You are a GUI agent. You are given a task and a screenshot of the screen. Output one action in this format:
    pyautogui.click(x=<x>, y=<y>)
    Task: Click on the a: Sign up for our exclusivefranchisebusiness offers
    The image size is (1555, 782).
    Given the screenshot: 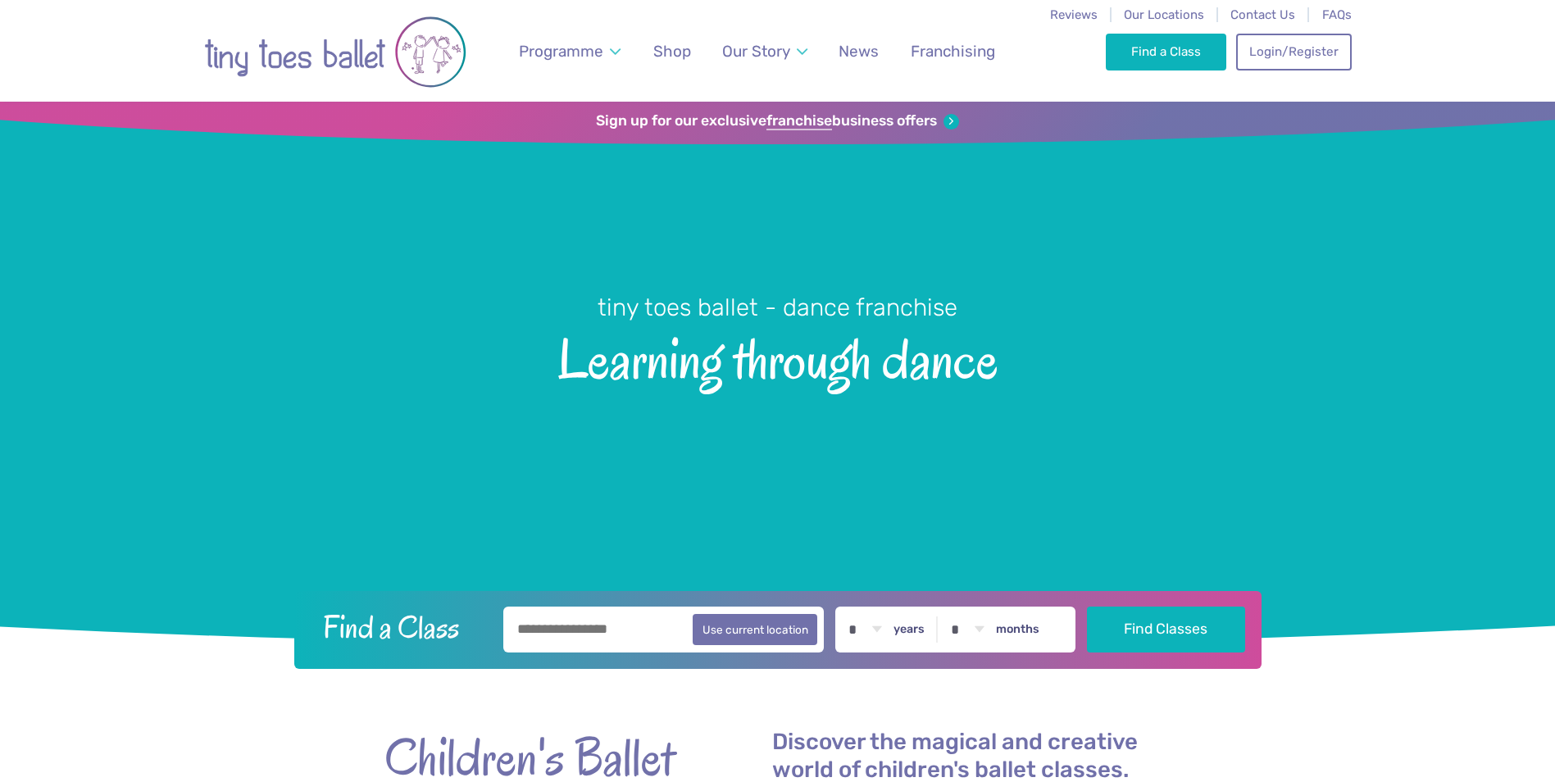 What is the action you would take?
    pyautogui.click(x=777, y=121)
    